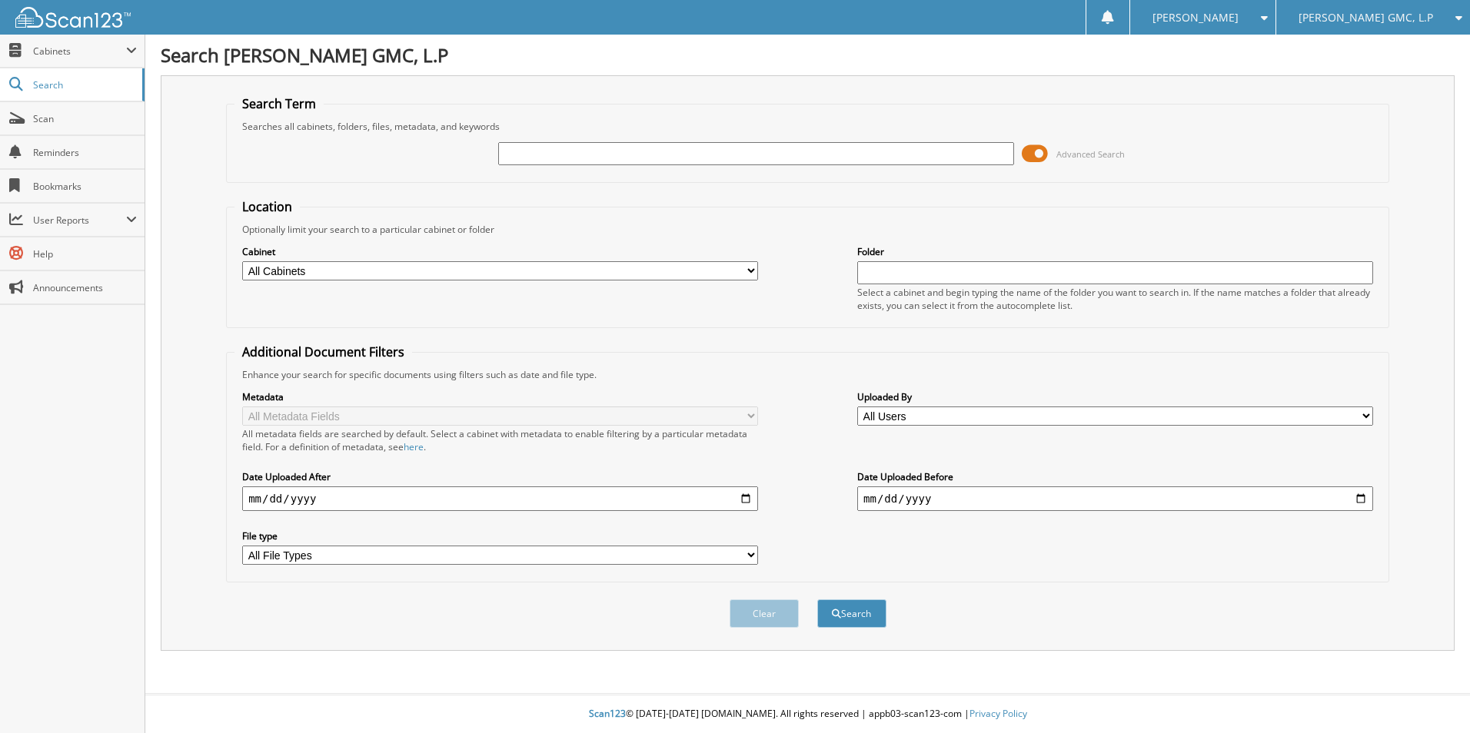 The height and width of the screenshot is (733, 1470). I want to click on span: Scan123, so click(607, 713).